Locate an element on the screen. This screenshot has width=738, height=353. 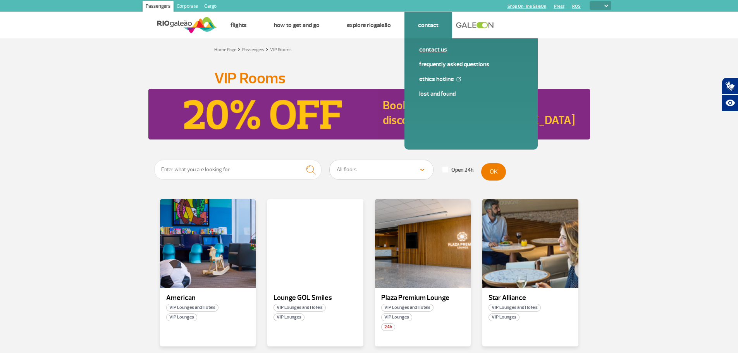
a: Frequently Asked Questions is located at coordinates (471, 64).